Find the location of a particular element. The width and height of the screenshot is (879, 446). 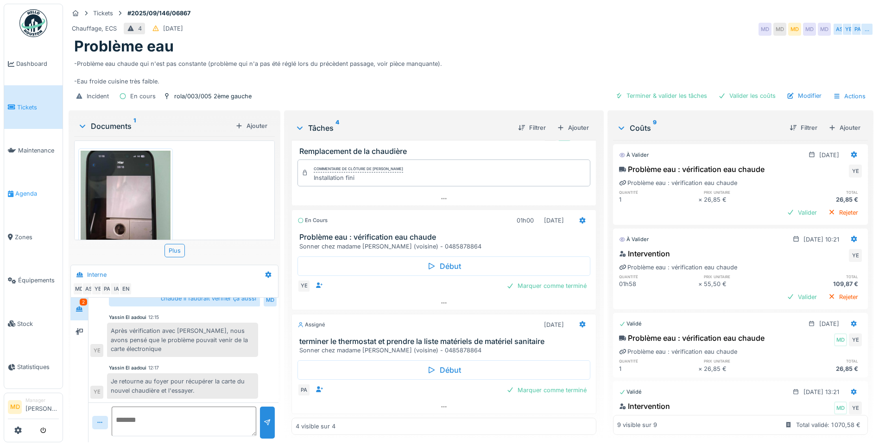

img: 8sje2vmpa45nxtxy3zacbdyla7us is located at coordinates (126, 210).